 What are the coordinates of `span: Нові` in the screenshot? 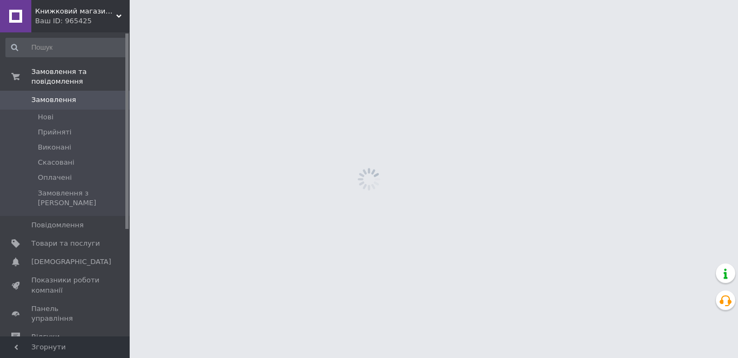 It's located at (45, 117).